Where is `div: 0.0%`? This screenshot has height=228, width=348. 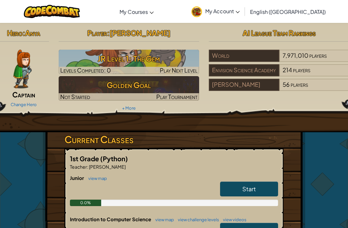
div: 0.0% is located at coordinates (85, 203).